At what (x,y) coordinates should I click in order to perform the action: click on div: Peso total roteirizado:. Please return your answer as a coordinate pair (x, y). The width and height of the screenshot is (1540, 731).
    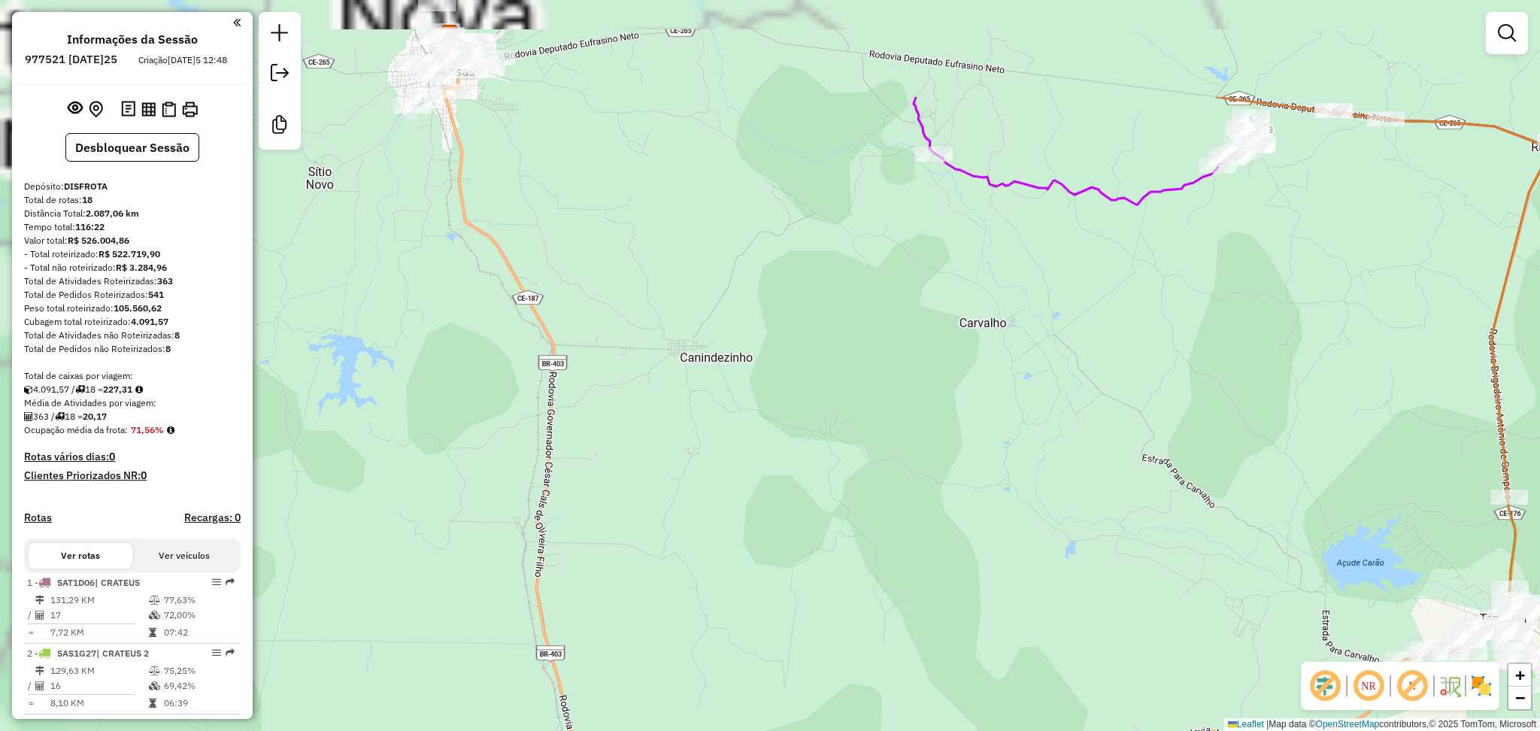
    Looking at the image, I should click on (132, 308).